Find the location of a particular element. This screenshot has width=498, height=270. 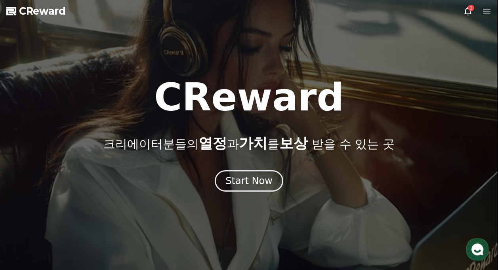

div: 1 is located at coordinates (471, 8).